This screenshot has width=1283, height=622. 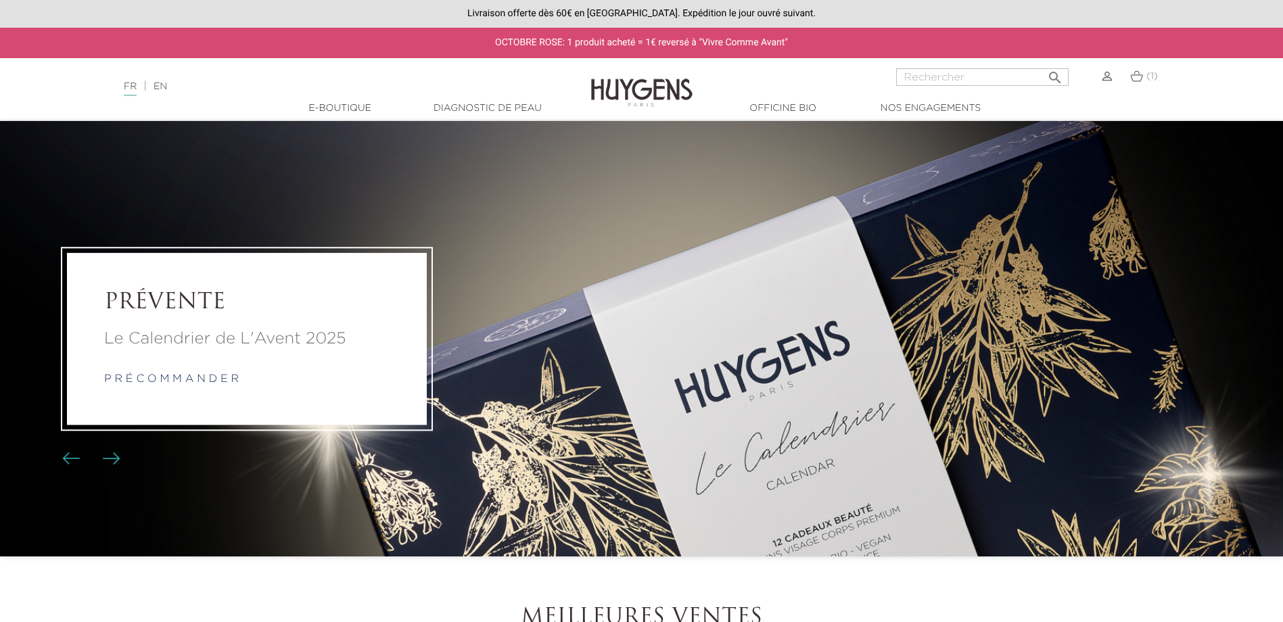 I want to click on a: (1), so click(x=1144, y=76).